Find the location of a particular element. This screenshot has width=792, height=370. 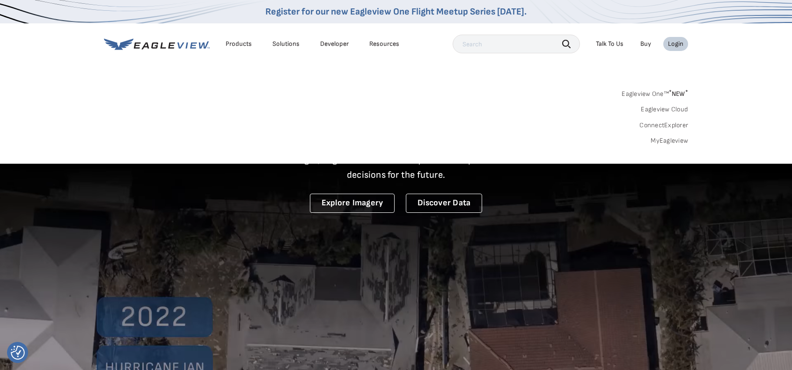

img: Revisit consent button is located at coordinates (18, 353).